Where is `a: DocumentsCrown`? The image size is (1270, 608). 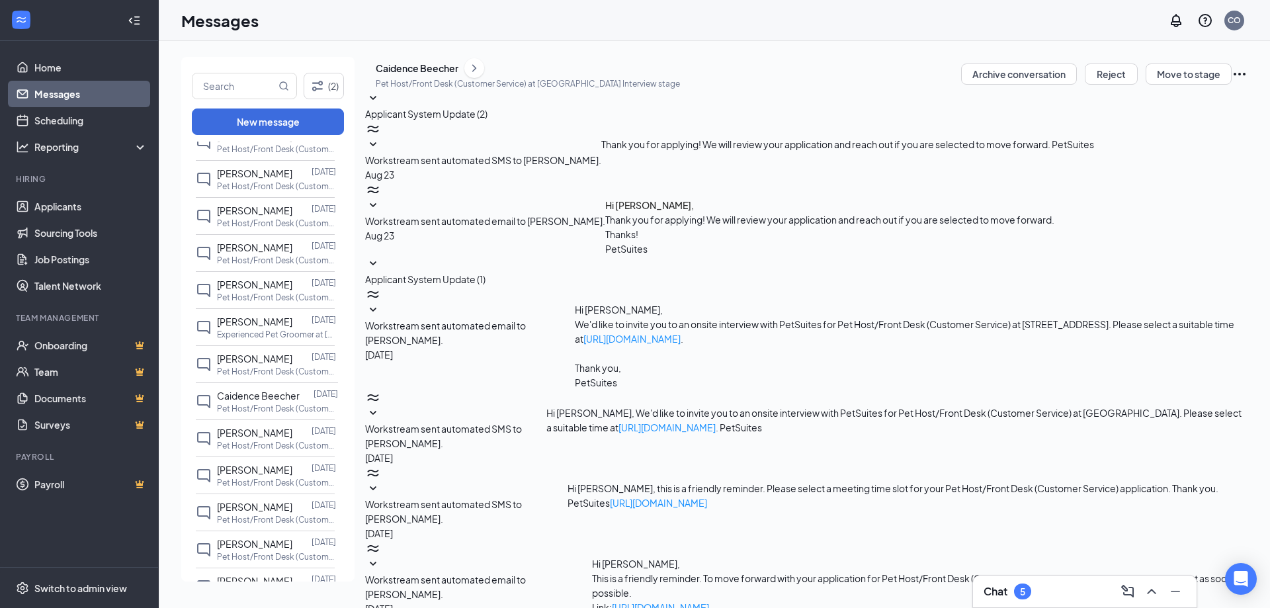
a: DocumentsCrown is located at coordinates (91, 398).